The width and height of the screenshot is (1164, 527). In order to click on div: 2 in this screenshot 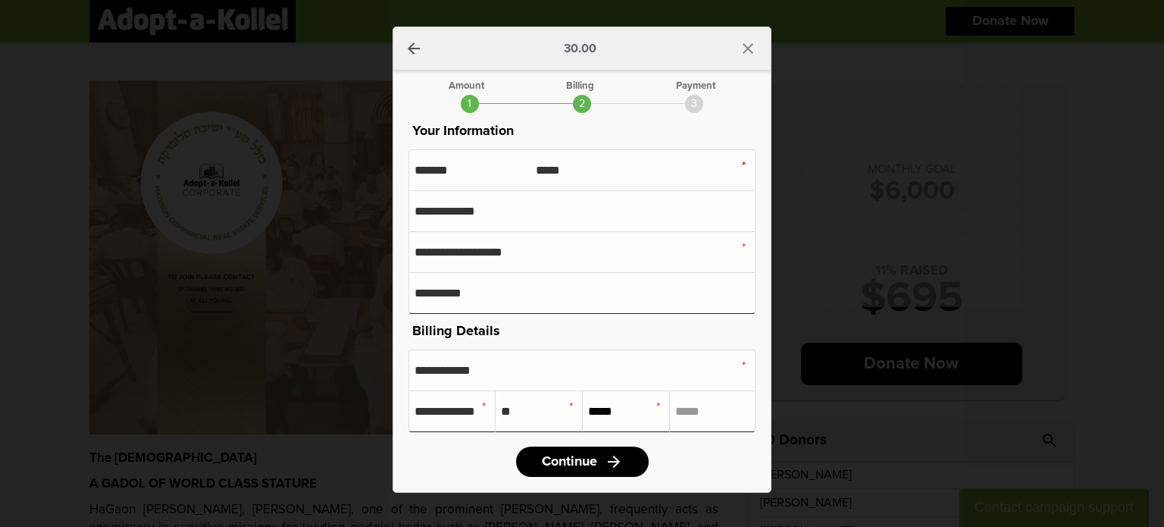, I will do `click(582, 104)`.